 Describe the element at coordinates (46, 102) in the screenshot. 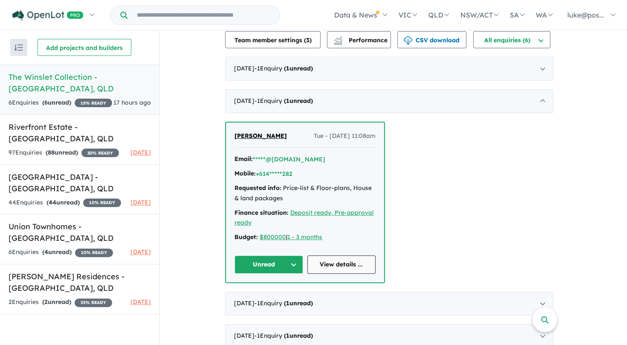

I see `span: 6` at that location.